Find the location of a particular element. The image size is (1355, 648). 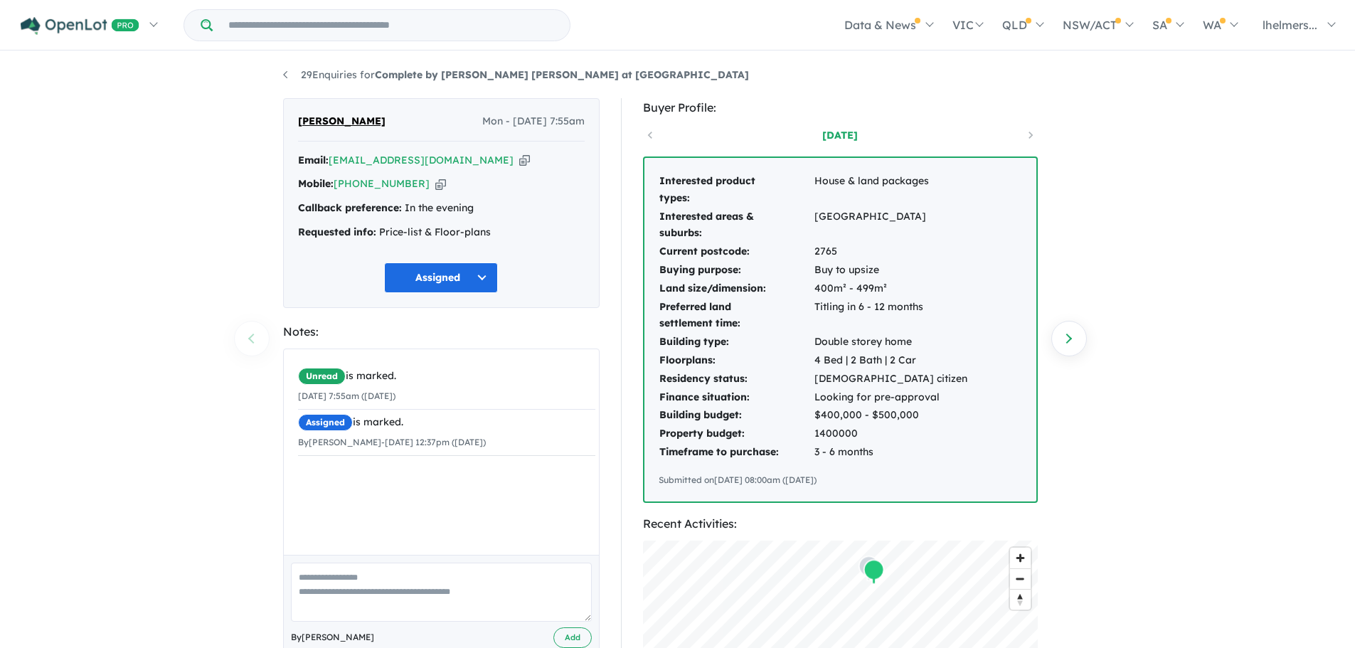

td: Finance situation: is located at coordinates (736, 398).